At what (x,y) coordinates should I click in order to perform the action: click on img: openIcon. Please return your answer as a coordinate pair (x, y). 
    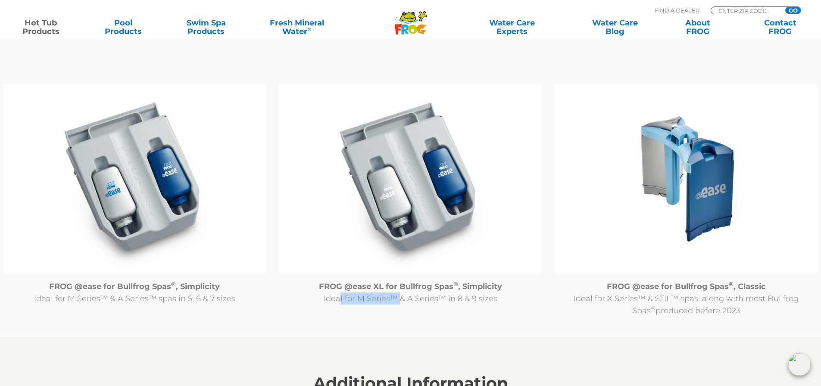
    Looking at the image, I should click on (799, 365).